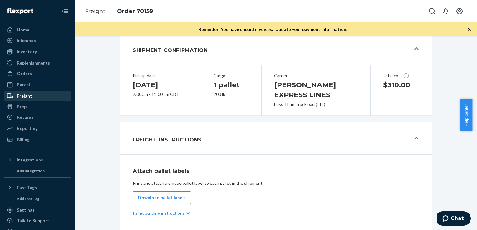 This screenshot has height=230, width=477. I want to click on div: Home, so click(23, 30).